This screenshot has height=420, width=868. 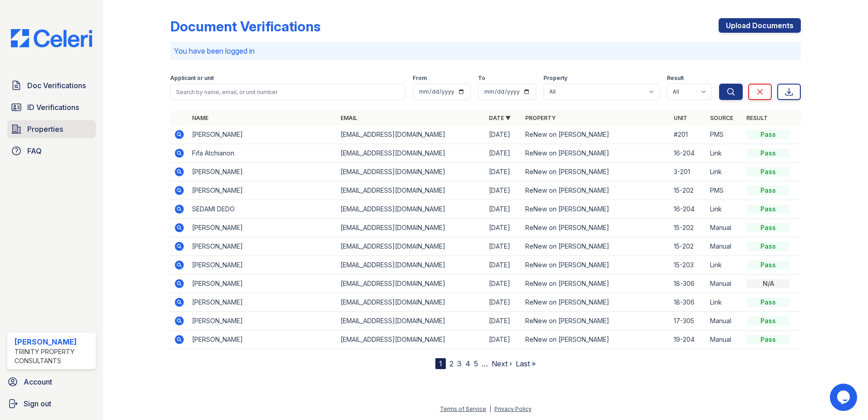 What do you see at coordinates (192, 78) in the screenshot?
I see `label: Applicant or unit` at bounding box center [192, 78].